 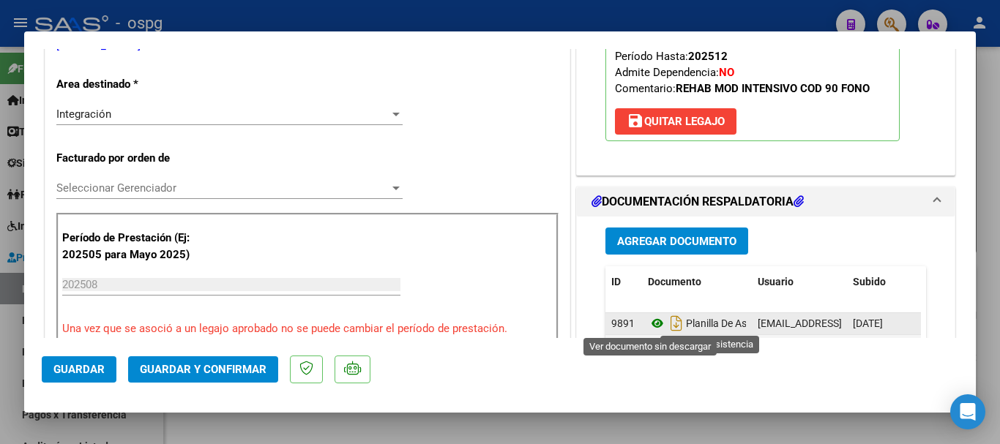 I want to click on span: Seleccionar Gerenciador, so click(x=223, y=188).